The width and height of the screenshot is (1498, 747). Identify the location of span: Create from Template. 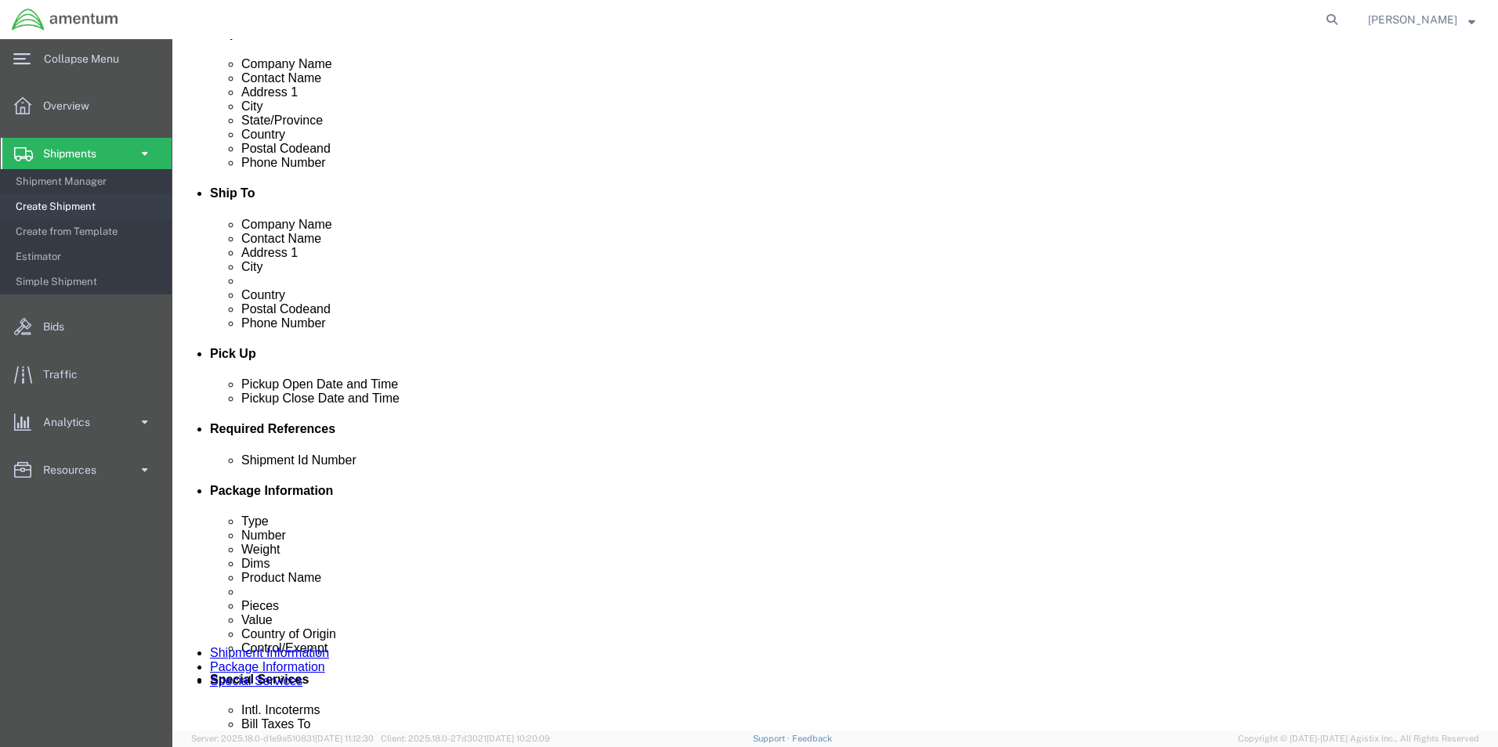
(88, 232).